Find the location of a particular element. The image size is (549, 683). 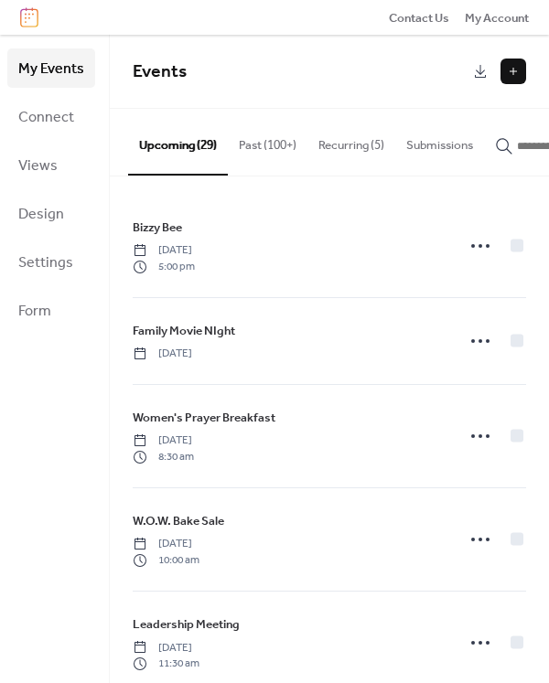

span: W.O.W. Bake Sale is located at coordinates (178, 521).